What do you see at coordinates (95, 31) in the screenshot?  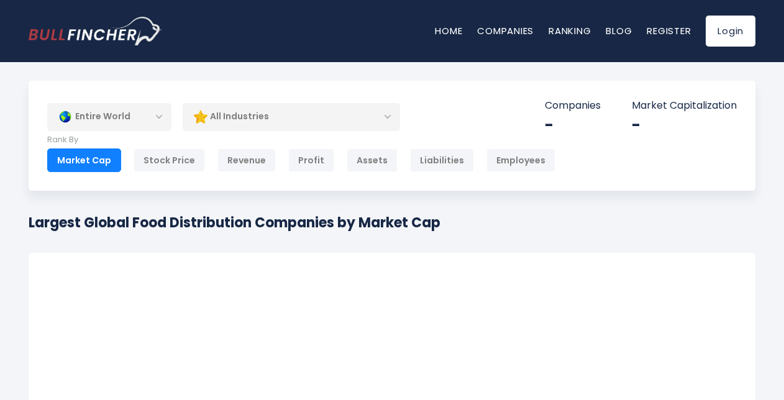 I see `a: Go to homepage` at bounding box center [95, 31].